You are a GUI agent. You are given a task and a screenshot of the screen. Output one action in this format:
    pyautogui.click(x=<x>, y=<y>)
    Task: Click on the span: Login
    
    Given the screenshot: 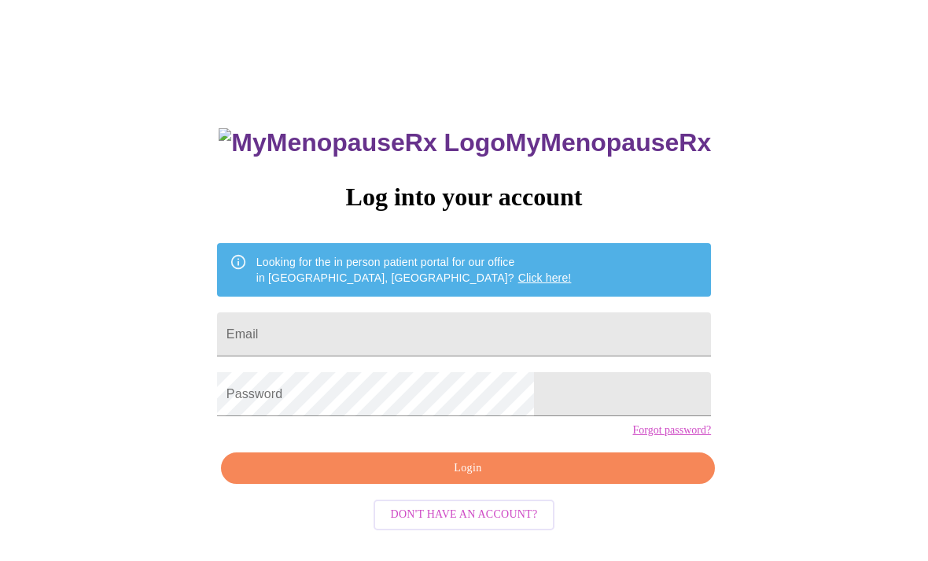 What is the action you would take?
    pyautogui.click(x=468, y=468)
    